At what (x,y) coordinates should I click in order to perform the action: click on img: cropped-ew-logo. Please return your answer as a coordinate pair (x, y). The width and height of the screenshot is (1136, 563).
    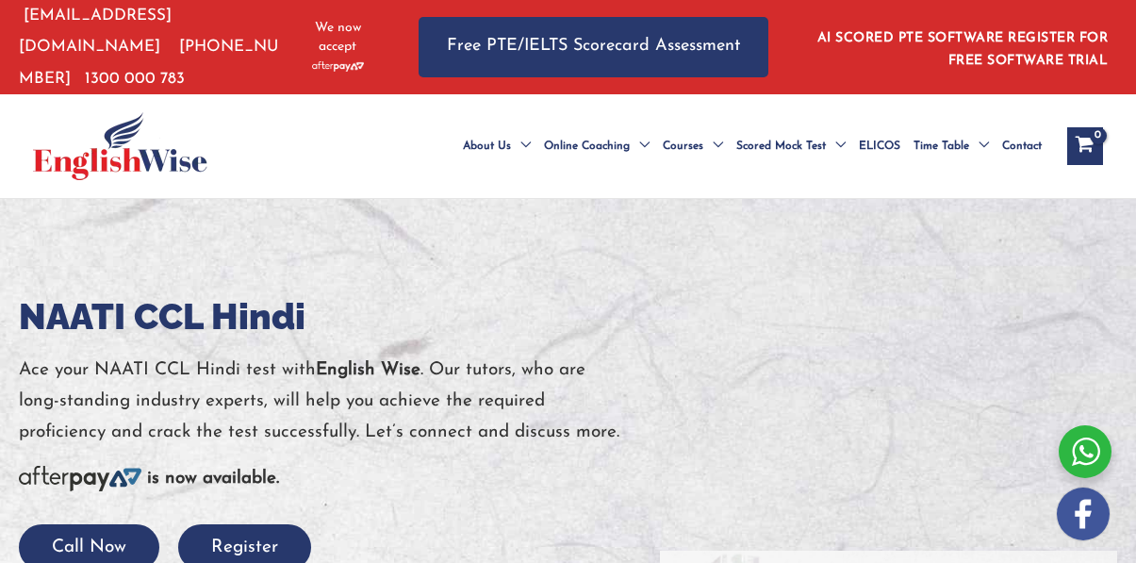
    Looking at the image, I should click on (120, 146).